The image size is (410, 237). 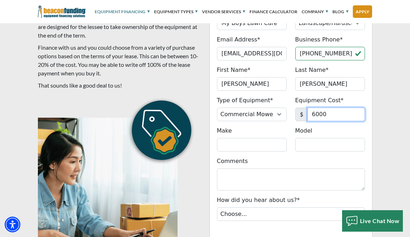 I want to click on a: Finance Calculator, so click(x=273, y=12).